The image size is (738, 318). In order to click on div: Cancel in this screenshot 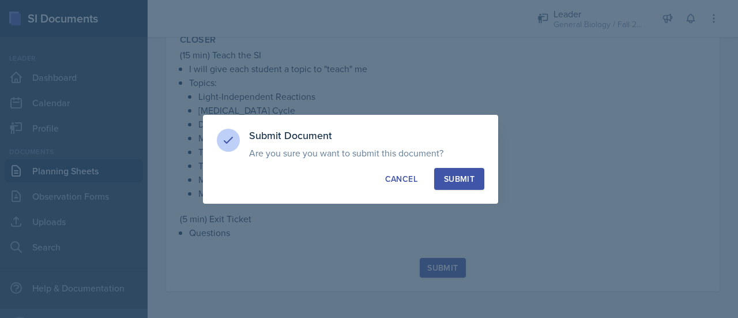, I will do `click(401, 179)`.